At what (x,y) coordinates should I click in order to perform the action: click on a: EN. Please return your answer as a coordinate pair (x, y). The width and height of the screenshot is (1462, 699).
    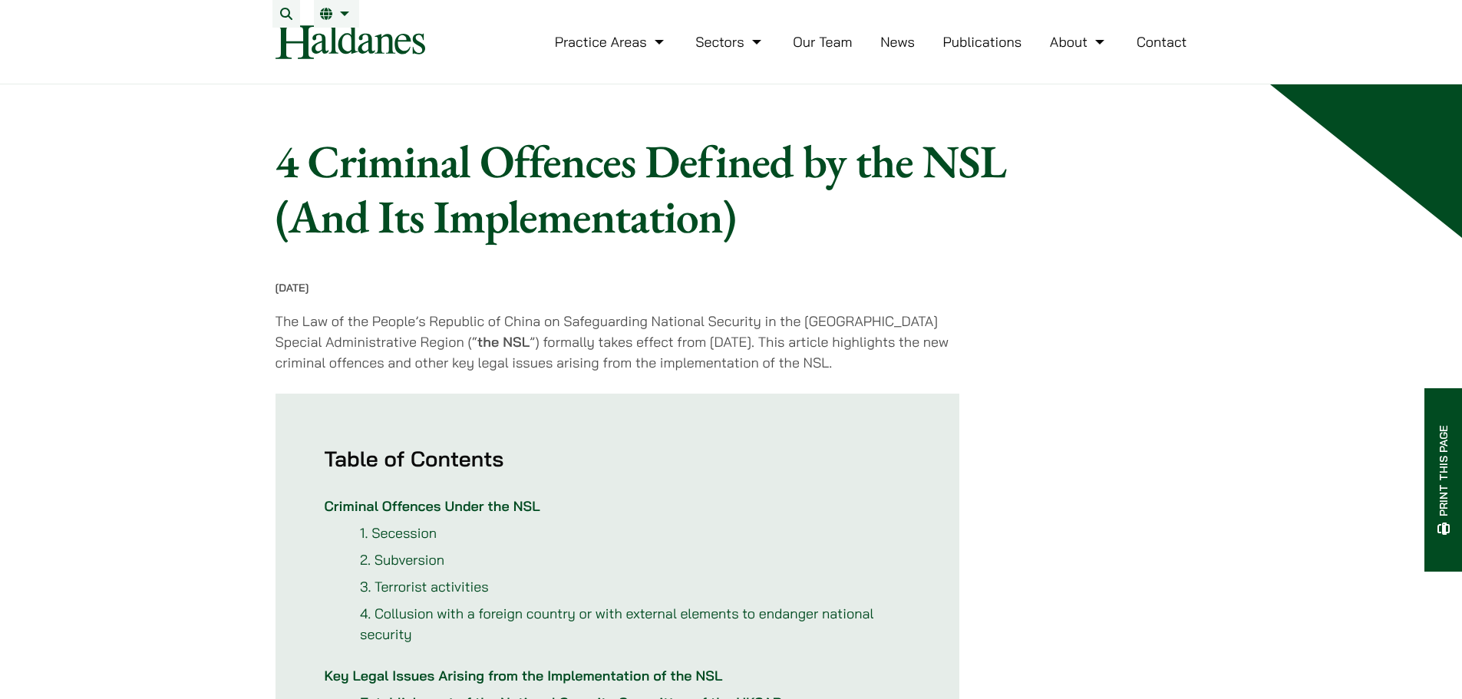
    Looking at the image, I should click on (336, 14).